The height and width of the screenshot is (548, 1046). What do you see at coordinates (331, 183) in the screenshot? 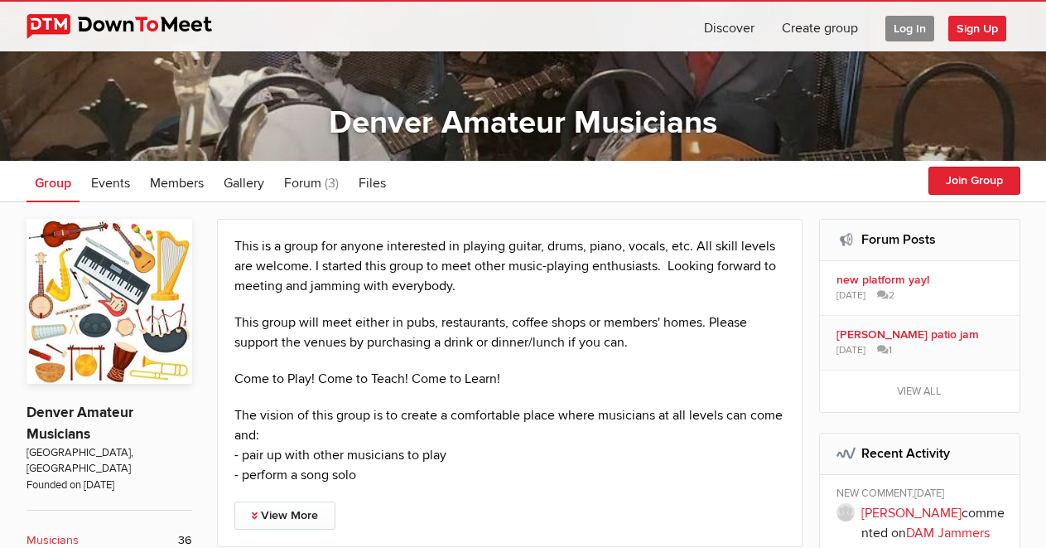
I see `span: (3)` at bounding box center [331, 183].